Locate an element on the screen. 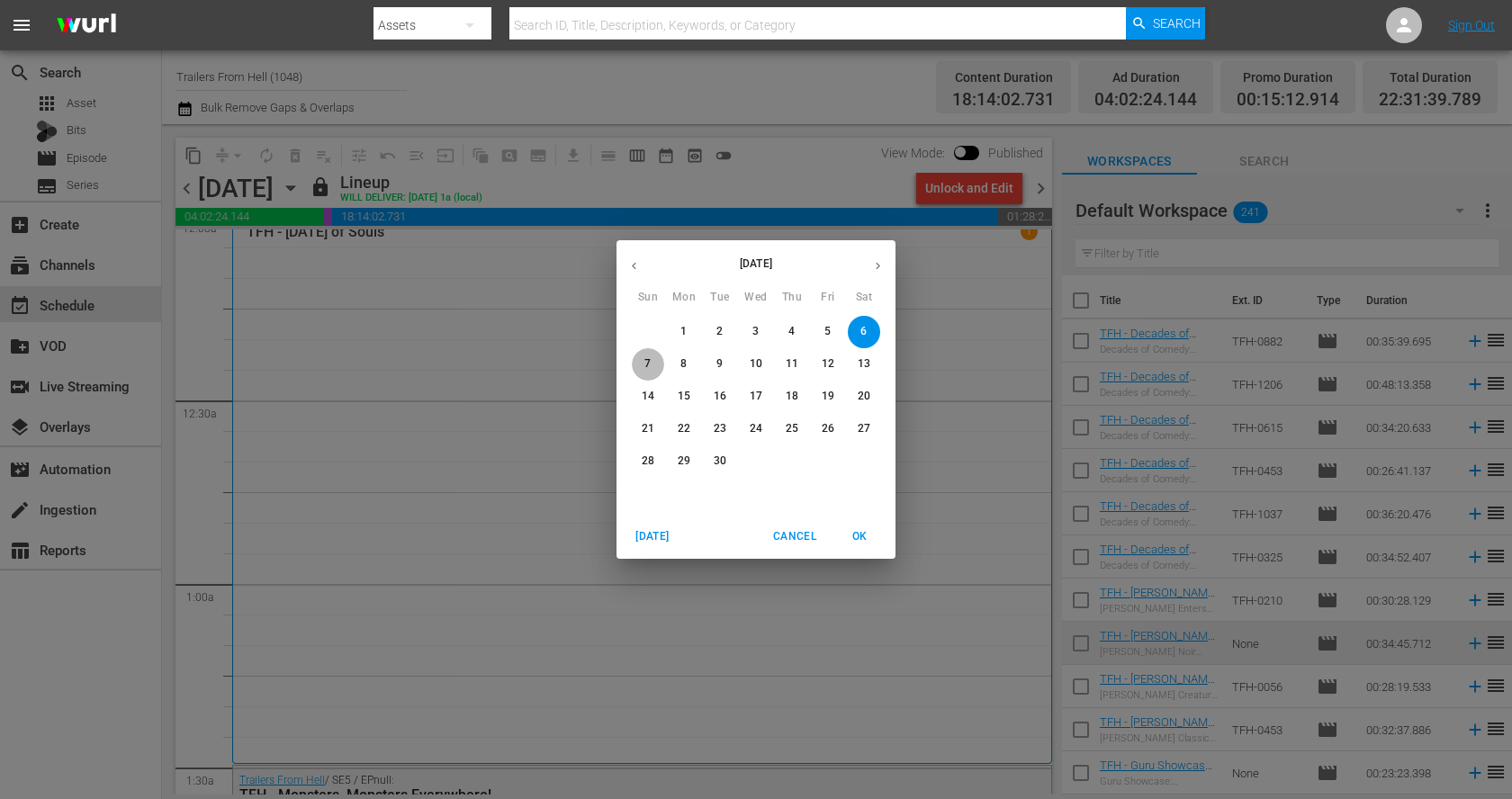 This screenshot has height=799, width=1512. p: 5 is located at coordinates (827, 331).